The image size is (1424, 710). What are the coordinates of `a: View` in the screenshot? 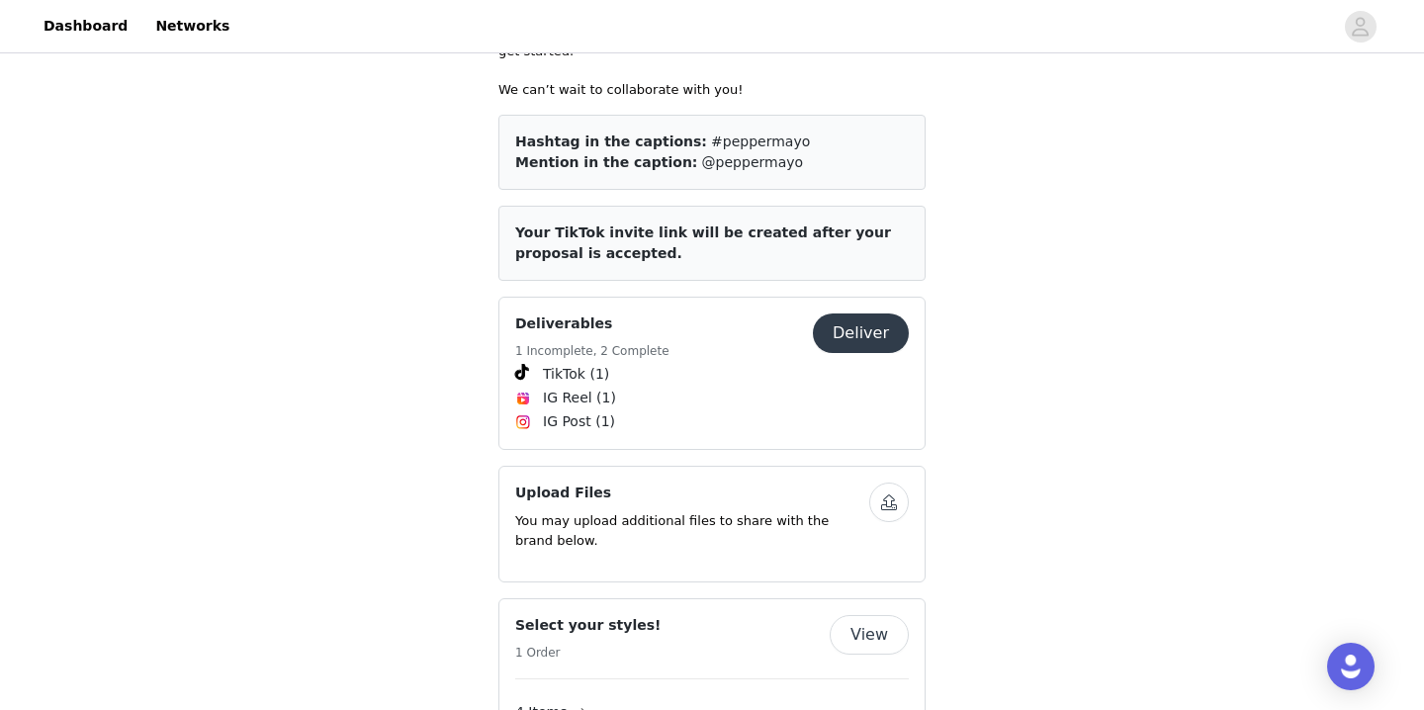 It's located at (869, 635).